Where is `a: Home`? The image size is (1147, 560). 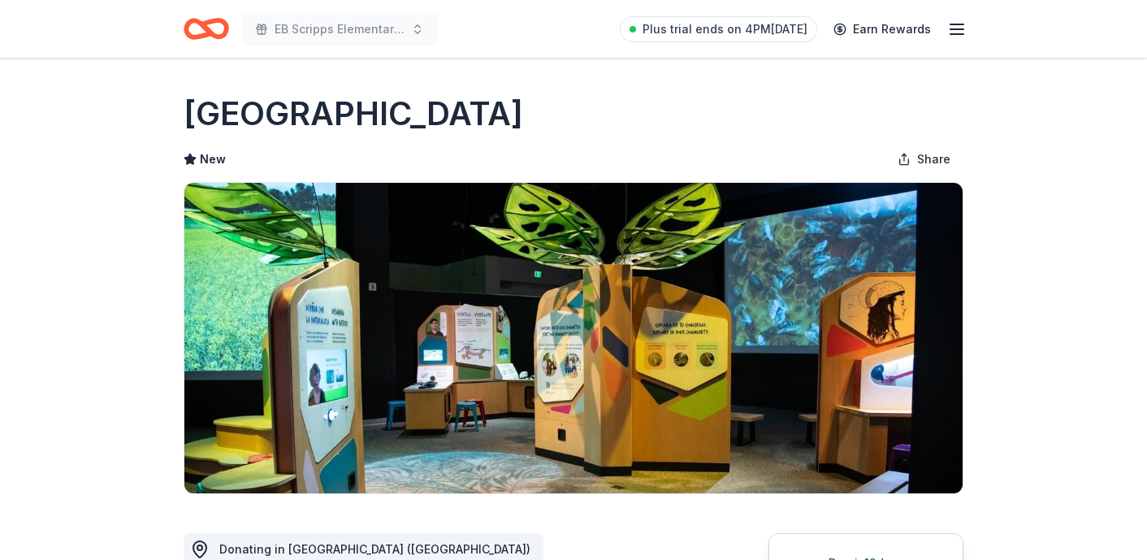 a: Home is located at coordinates (206, 28).